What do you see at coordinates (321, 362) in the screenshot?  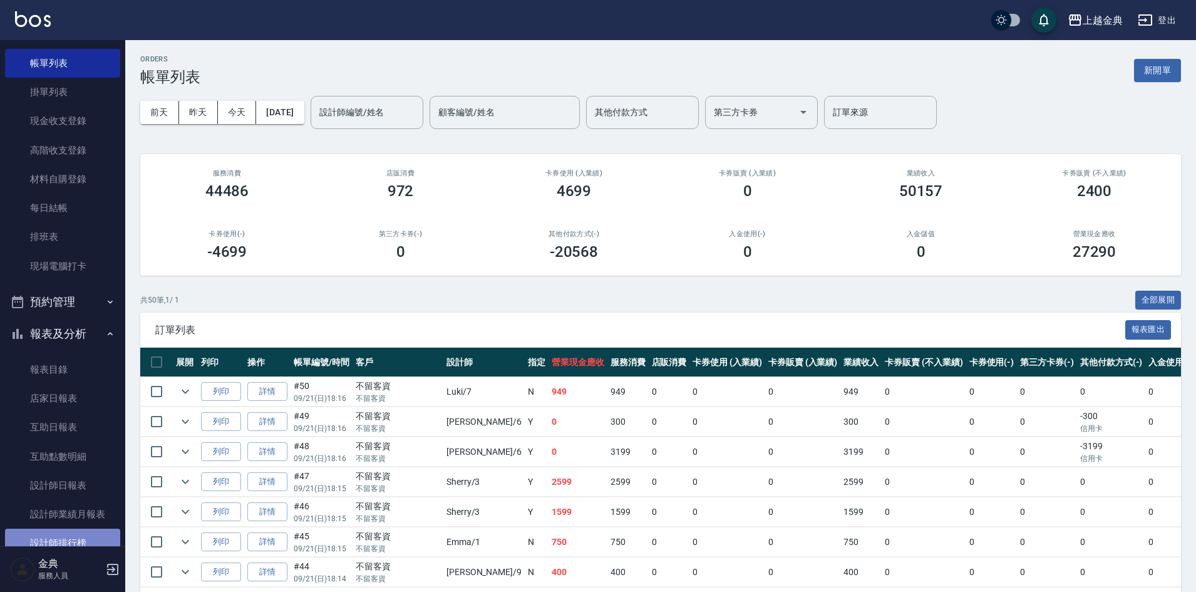 I see `th: 帳單編號/時間` at bounding box center [321, 362].